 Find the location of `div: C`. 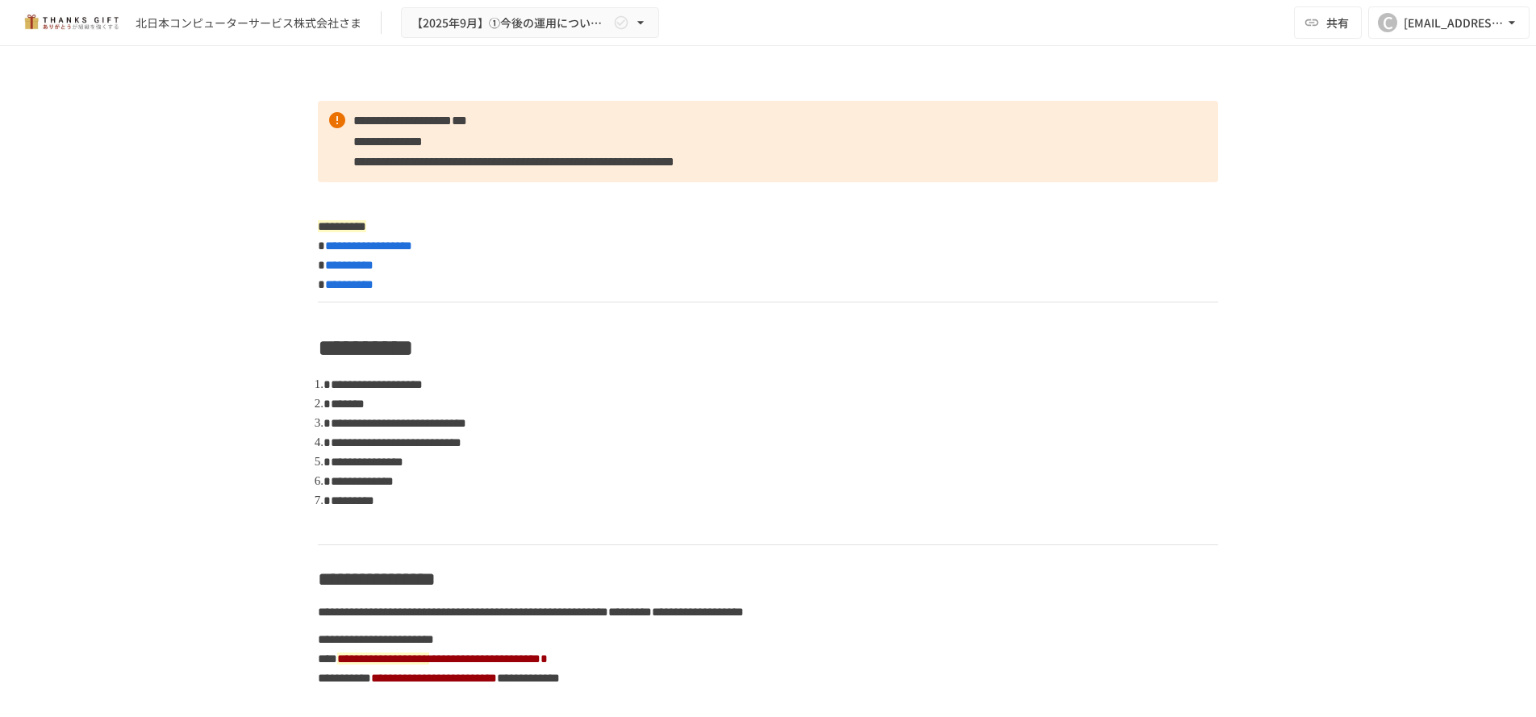

div: C is located at coordinates (1388, 23).